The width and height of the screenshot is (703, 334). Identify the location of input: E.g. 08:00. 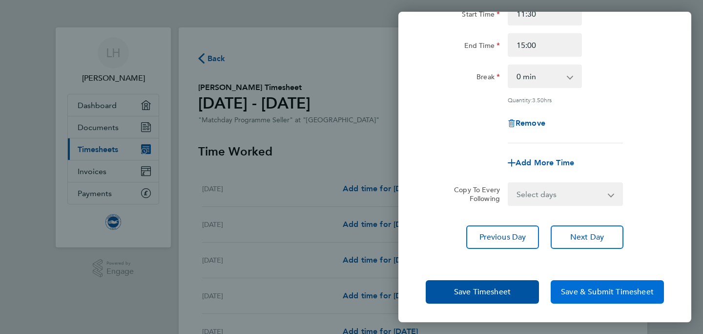
(545, 14).